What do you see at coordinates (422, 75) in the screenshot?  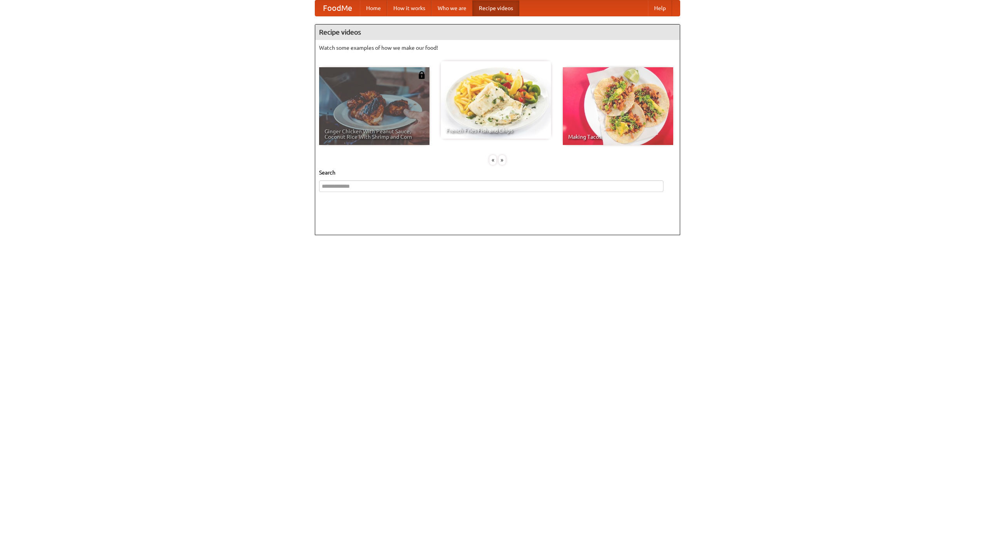 I see `img: 483408.png` at bounding box center [422, 75].